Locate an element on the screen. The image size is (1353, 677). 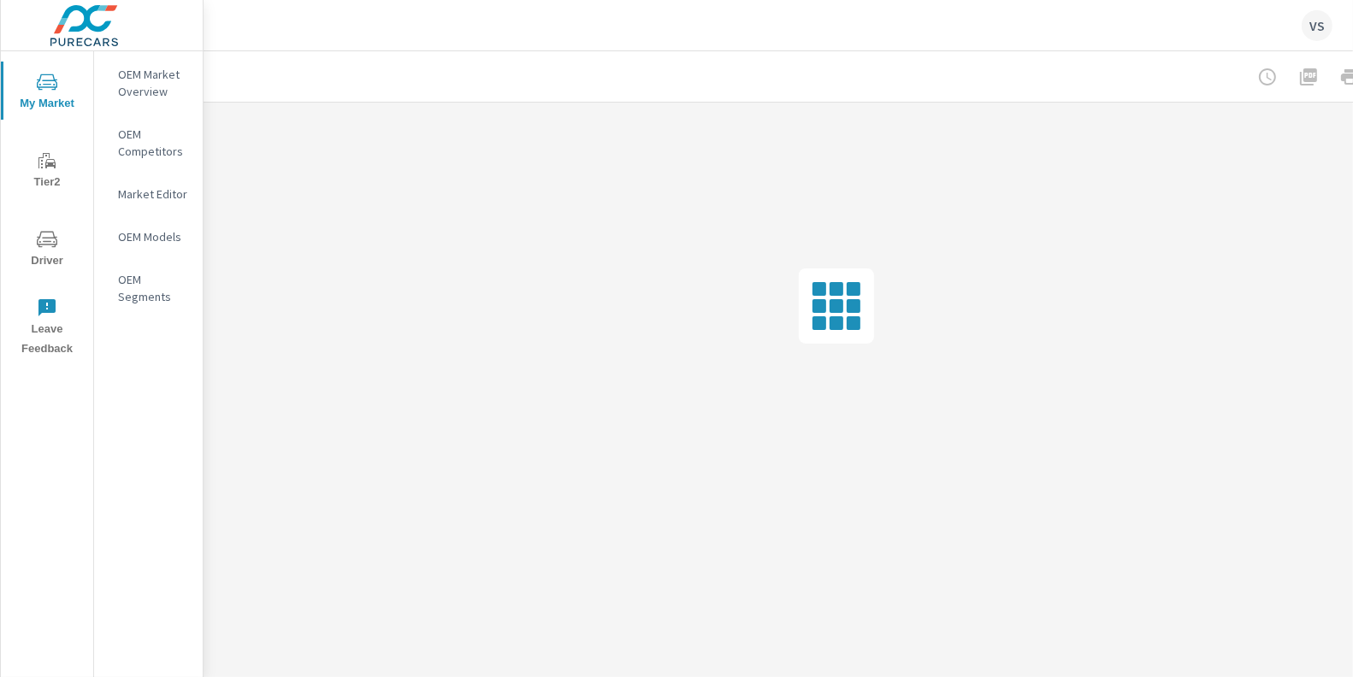
span: Driver is located at coordinates (47, 250).